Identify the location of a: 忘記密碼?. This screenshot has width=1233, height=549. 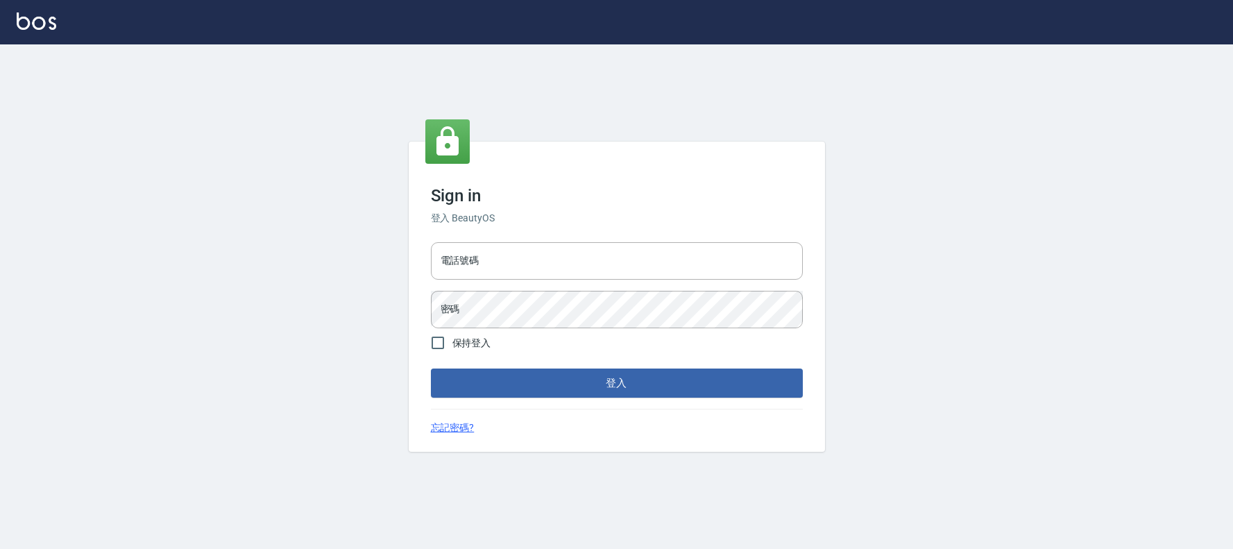
(452, 427).